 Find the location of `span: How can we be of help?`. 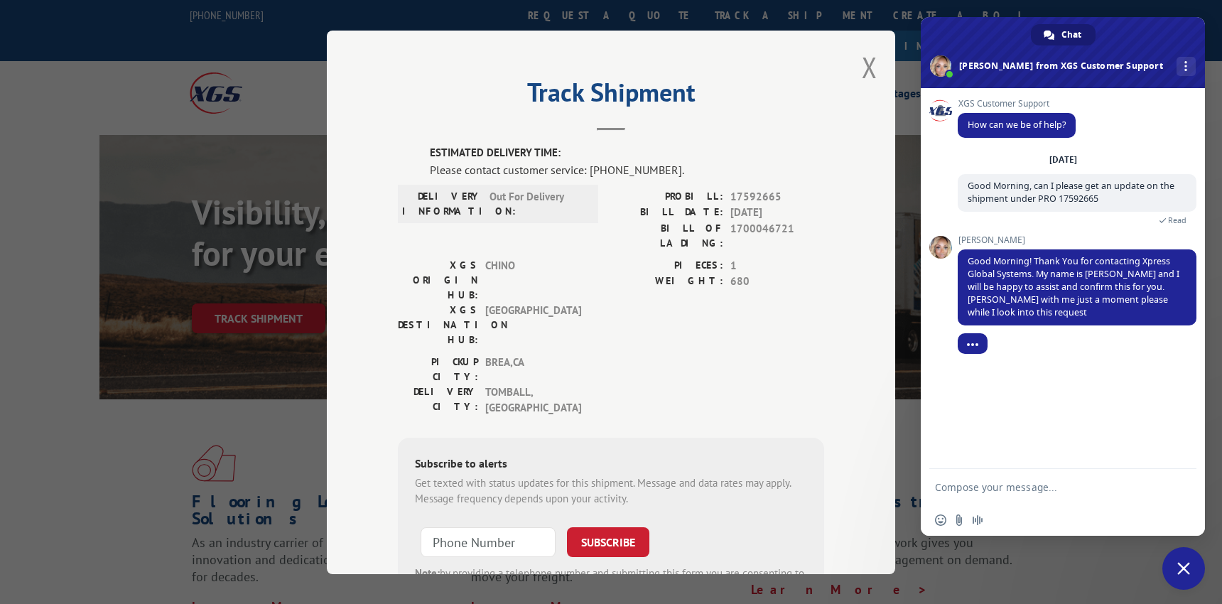

span: How can we be of help? is located at coordinates (1017, 124).